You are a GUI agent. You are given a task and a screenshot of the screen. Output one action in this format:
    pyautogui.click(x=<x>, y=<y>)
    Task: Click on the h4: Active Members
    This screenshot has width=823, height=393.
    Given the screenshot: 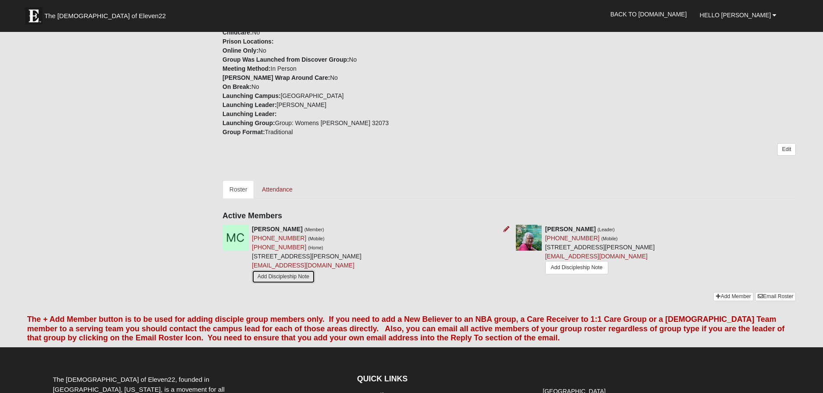 What is the action you would take?
    pyautogui.click(x=509, y=216)
    